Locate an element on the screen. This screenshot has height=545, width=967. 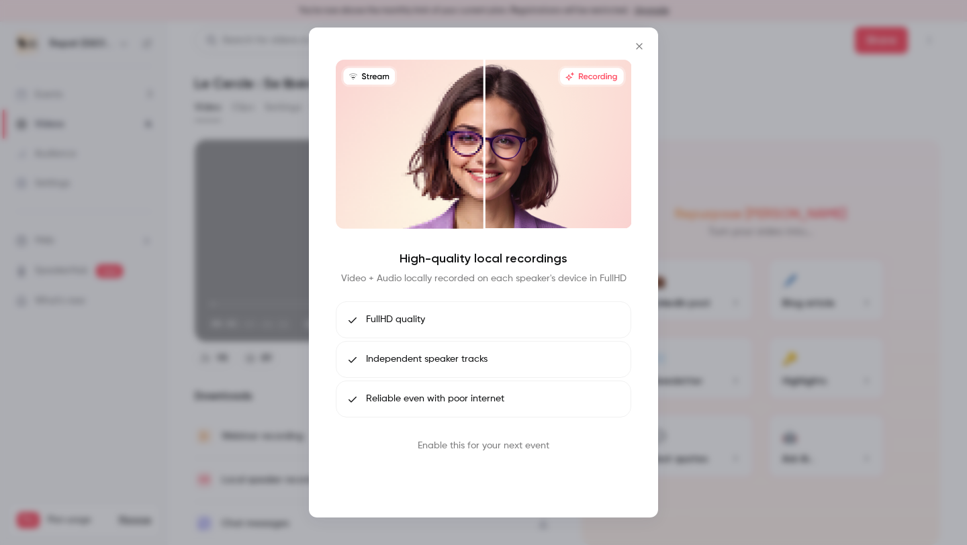
button: Close is located at coordinates (639, 46).